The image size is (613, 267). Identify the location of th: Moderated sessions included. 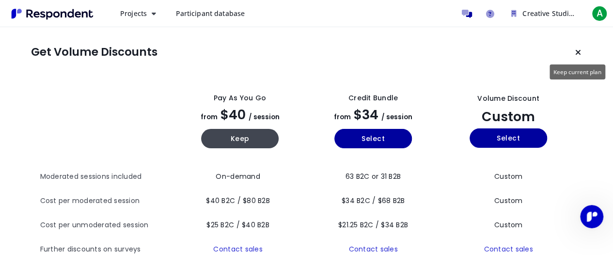
(107, 177).